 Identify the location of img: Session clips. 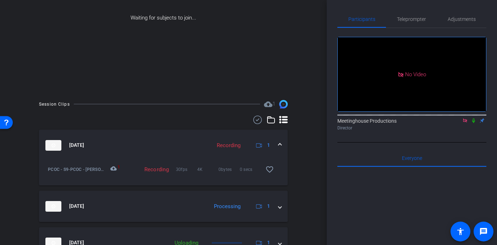
(283, 104).